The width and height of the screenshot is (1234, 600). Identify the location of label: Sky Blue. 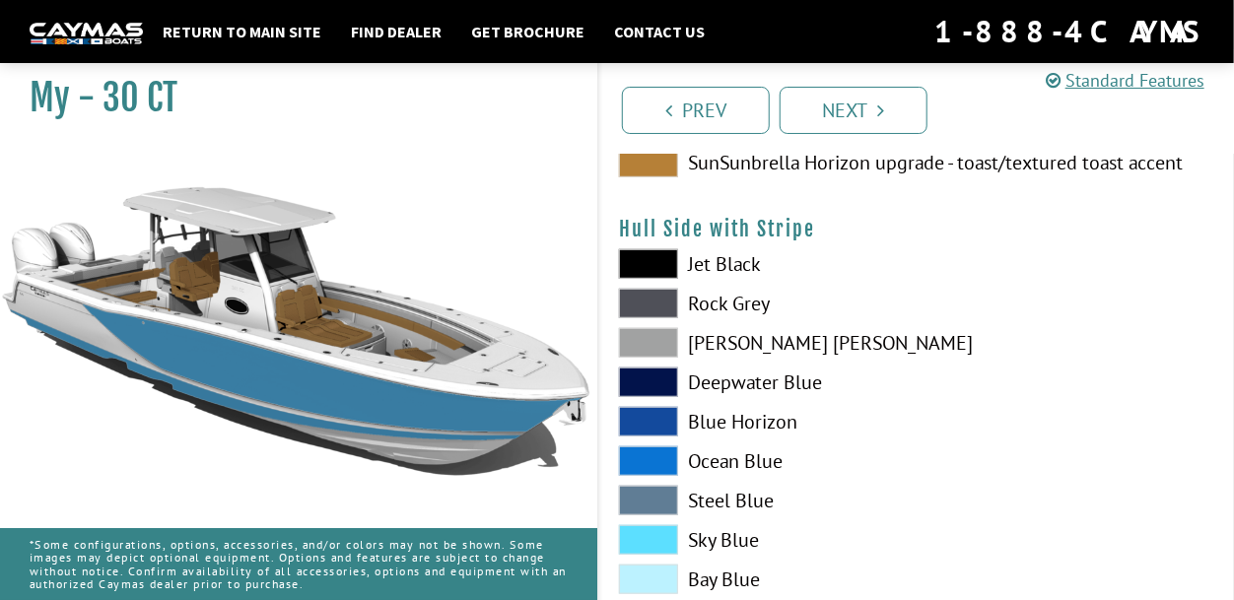
(758, 540).